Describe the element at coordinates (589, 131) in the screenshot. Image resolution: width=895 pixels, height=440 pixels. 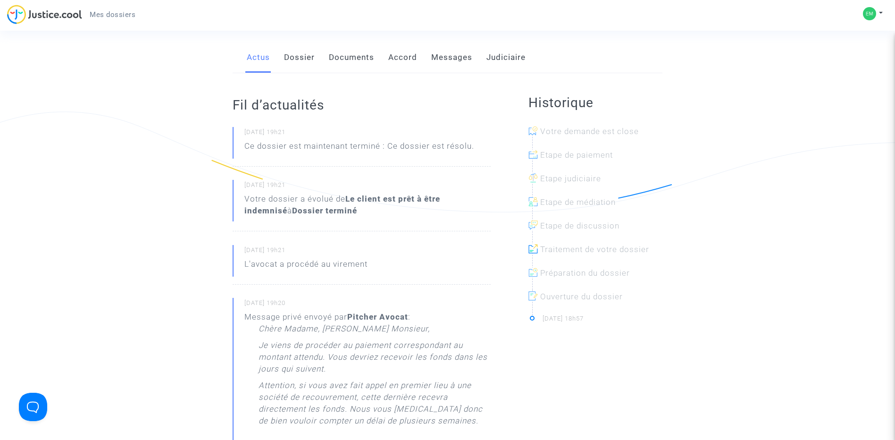
I see `span: Votre demande est close` at that location.